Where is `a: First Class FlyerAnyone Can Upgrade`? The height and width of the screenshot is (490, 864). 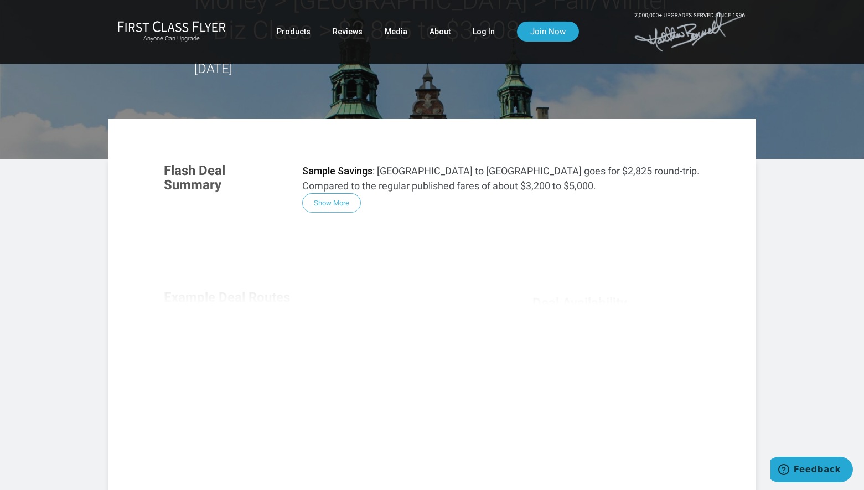 a: First Class FlyerAnyone Can Upgrade is located at coordinates (172, 32).